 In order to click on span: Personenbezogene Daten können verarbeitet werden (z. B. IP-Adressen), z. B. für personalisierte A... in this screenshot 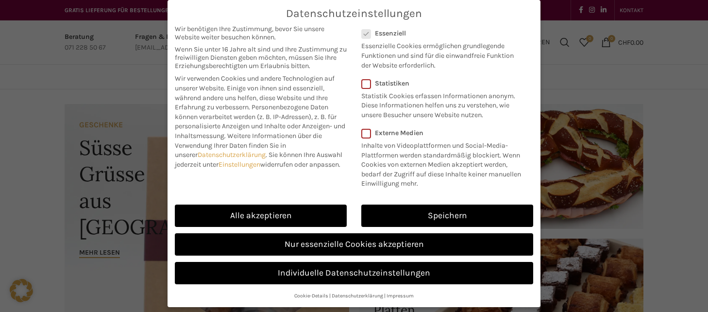, I will do `click(260, 121)`.